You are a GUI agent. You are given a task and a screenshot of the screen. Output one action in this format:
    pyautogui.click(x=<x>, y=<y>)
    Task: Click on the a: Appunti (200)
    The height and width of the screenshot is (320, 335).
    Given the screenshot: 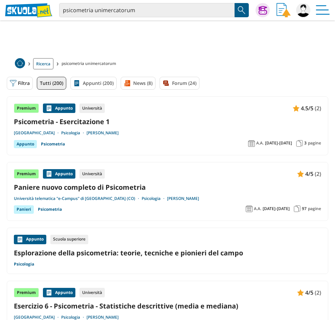 What is the action you would take?
    pyautogui.click(x=93, y=83)
    